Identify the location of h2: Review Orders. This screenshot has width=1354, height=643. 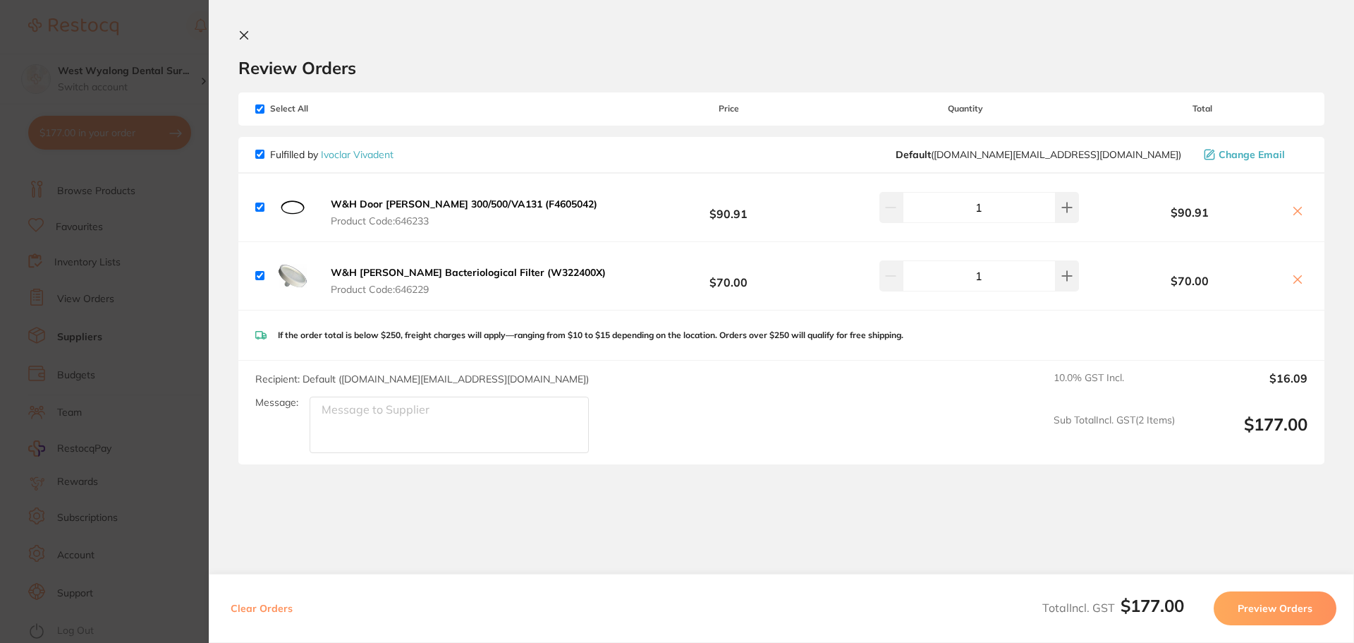
(782, 68).